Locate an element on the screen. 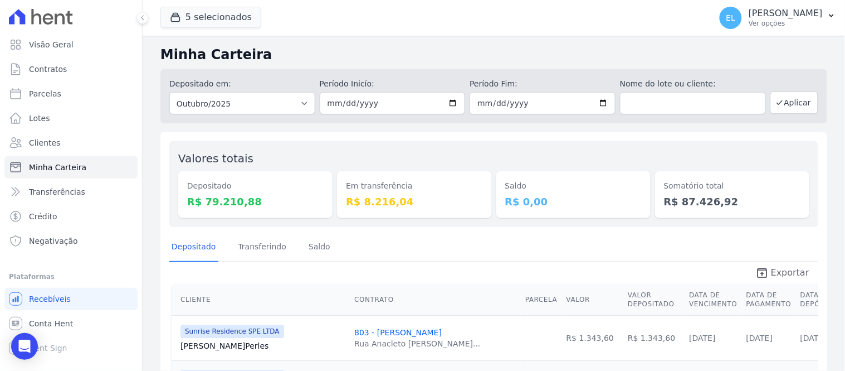 This screenshot has height=371, width=845. span: Recebíveis is located at coordinates (50, 299).